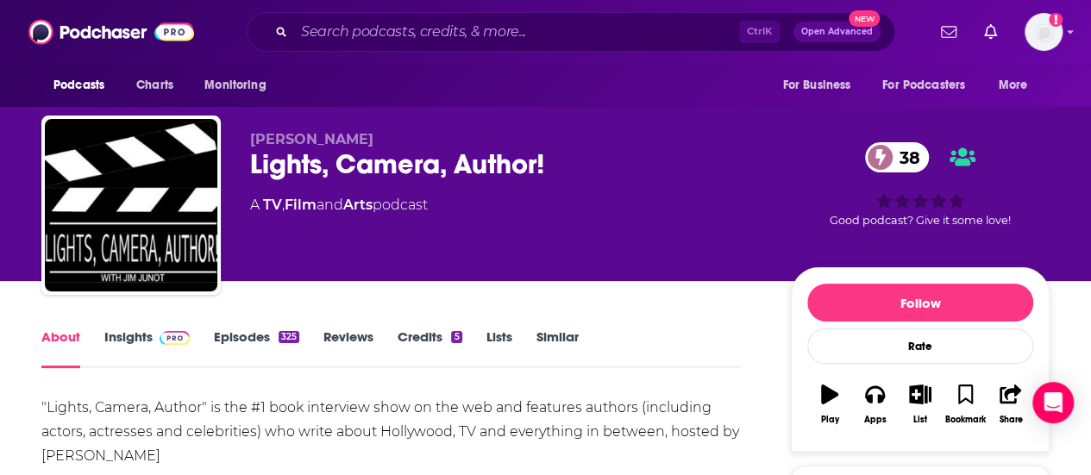 This screenshot has height=475, width=1091. What do you see at coordinates (816, 85) in the screenshot?
I see `span: For Business` at bounding box center [816, 85].